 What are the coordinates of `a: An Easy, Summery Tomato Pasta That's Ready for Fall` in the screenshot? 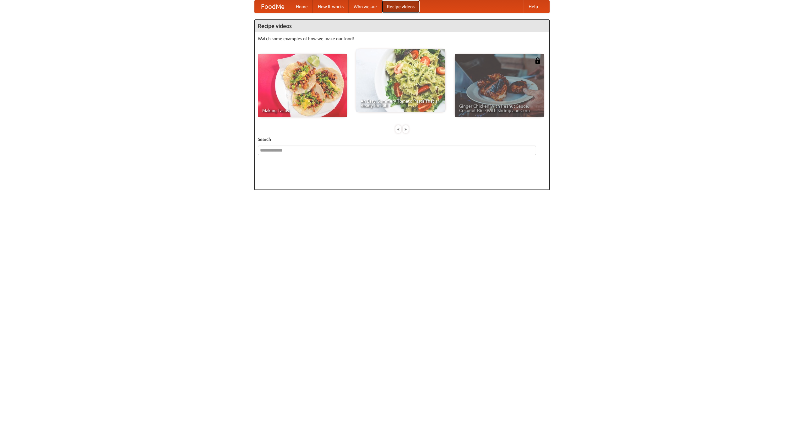 It's located at (401, 81).